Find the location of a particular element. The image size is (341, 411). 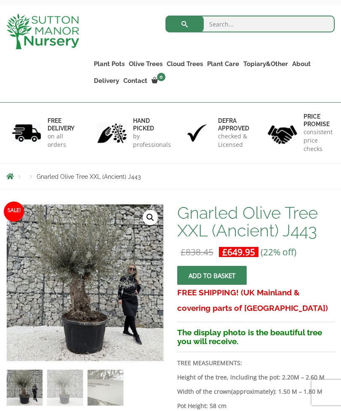

a: Contact is located at coordinates (135, 81).